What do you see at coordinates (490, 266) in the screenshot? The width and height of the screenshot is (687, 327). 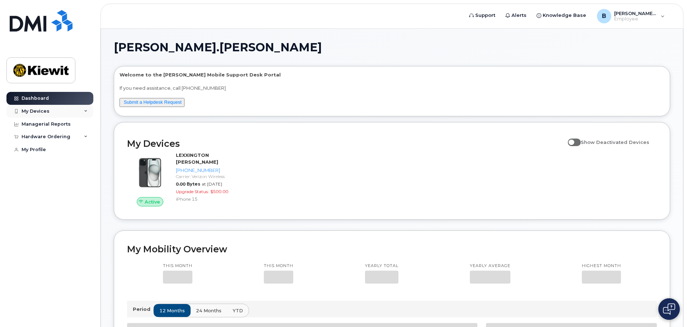 I see `p: Yearly average` at bounding box center [490, 266].